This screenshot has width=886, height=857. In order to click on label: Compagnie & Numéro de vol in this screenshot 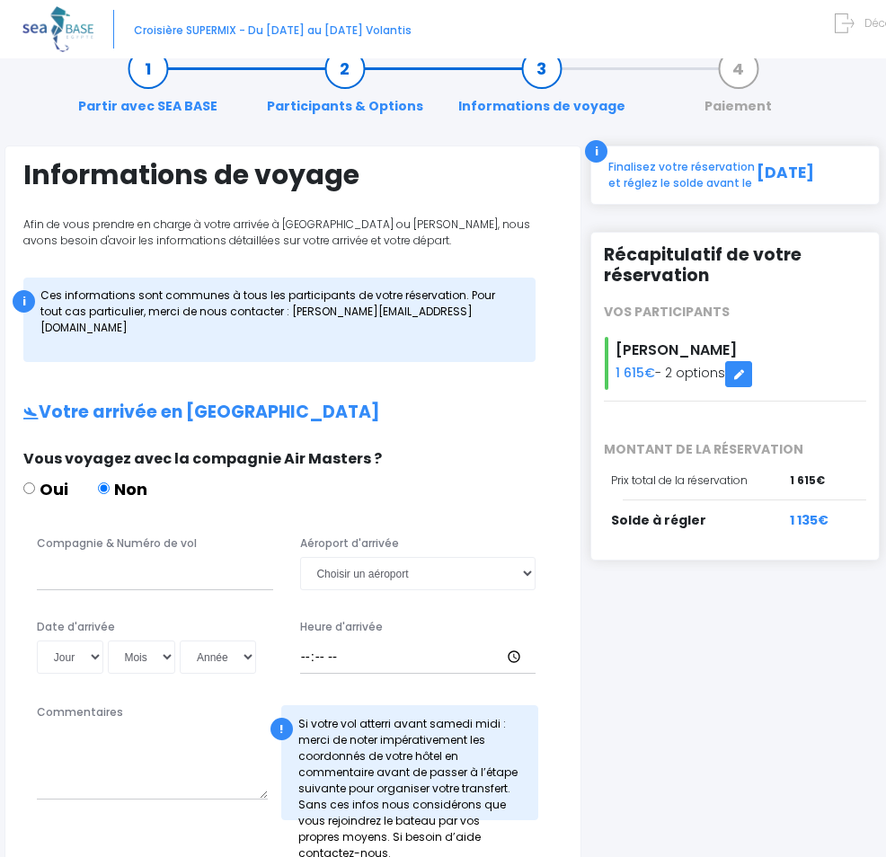, I will do `click(117, 543)`.